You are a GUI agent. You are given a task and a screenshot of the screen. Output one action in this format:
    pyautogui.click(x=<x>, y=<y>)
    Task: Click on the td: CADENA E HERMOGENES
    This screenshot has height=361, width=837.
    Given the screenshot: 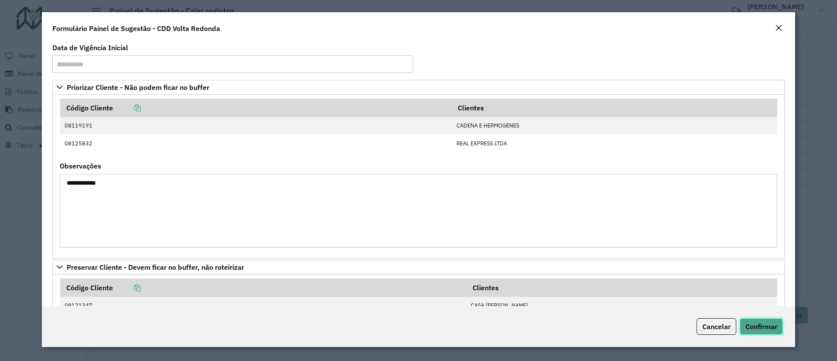 What is the action you would take?
    pyautogui.click(x=615, y=126)
    